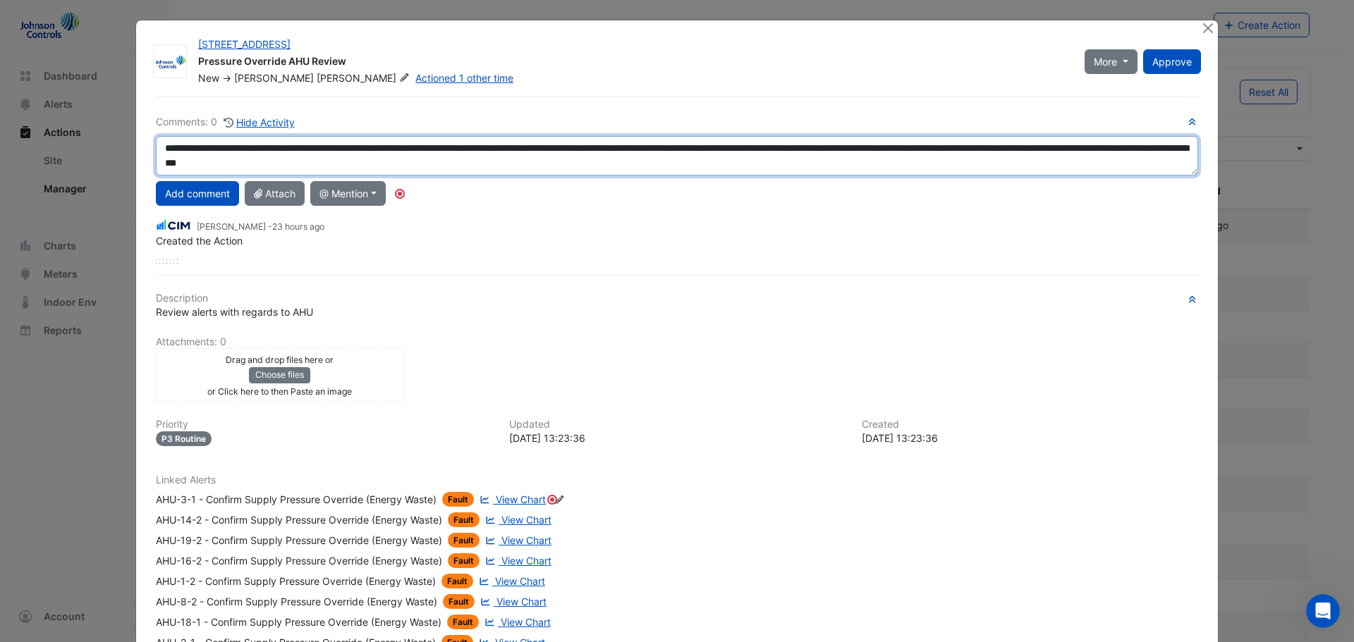 The image size is (1354, 642). What do you see at coordinates (274, 193) in the screenshot?
I see `button: Attach` at bounding box center [274, 193].